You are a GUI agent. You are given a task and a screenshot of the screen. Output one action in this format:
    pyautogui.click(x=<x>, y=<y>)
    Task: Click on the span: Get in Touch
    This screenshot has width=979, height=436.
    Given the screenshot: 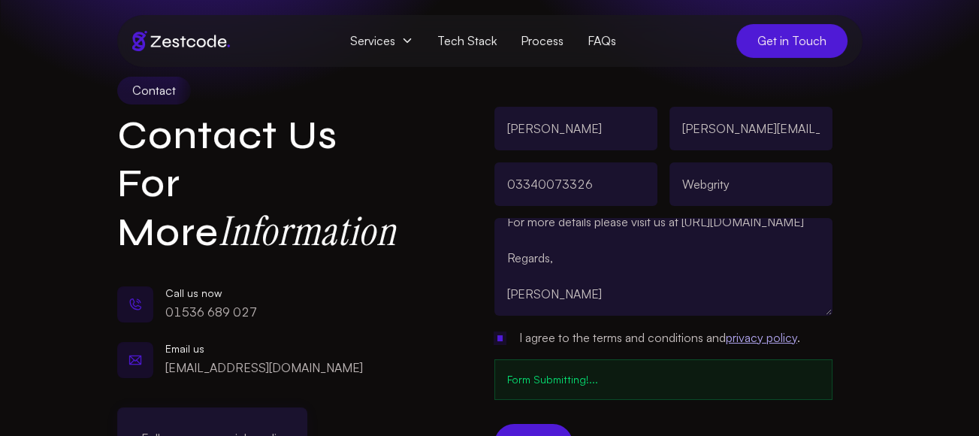 What is the action you would take?
    pyautogui.click(x=792, y=41)
    